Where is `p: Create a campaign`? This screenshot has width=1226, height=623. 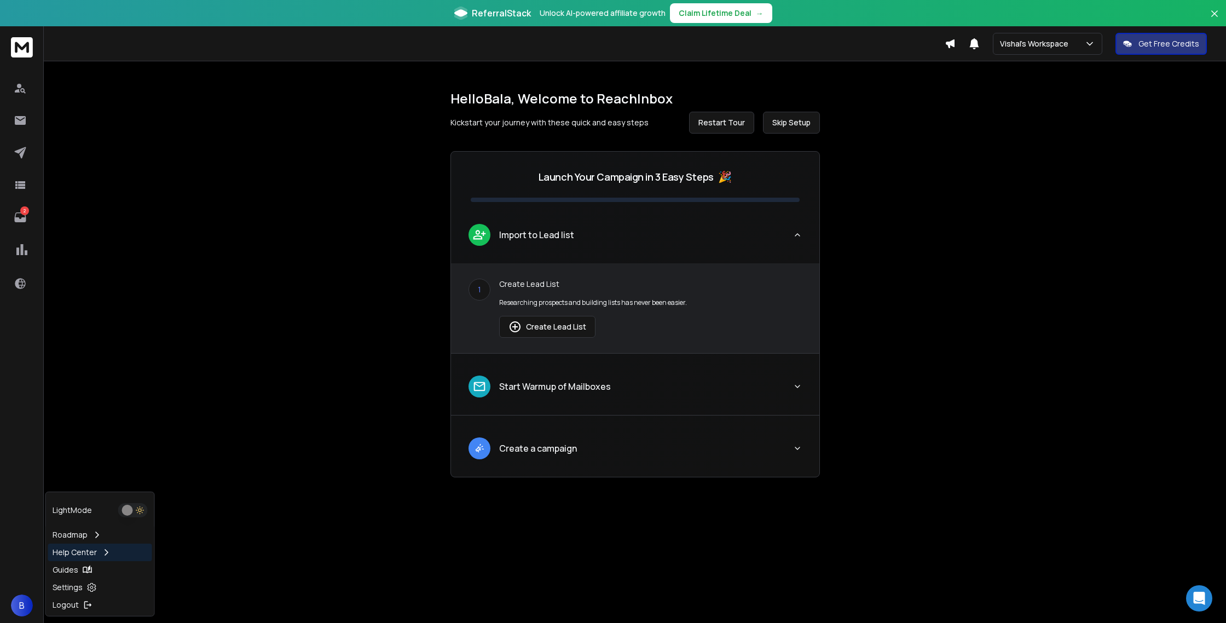
p: Create a campaign is located at coordinates (538, 448).